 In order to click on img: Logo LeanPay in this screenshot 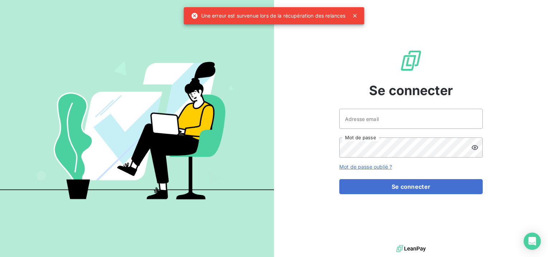, I will do `click(411, 61)`.